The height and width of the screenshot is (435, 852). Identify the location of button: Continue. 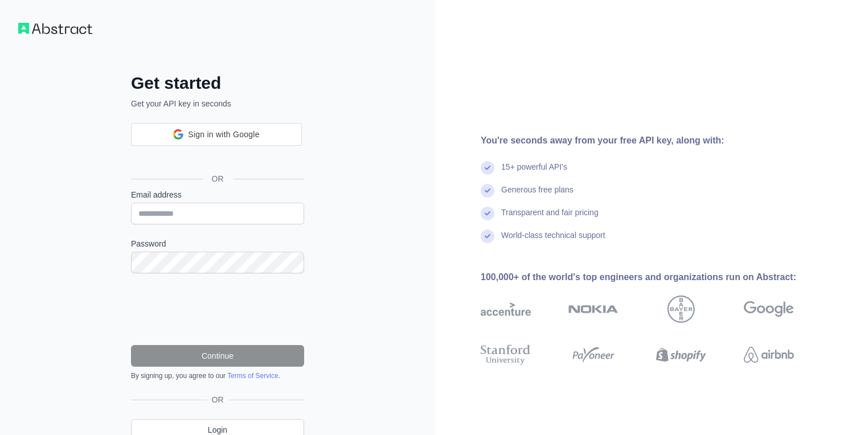
(218, 356).